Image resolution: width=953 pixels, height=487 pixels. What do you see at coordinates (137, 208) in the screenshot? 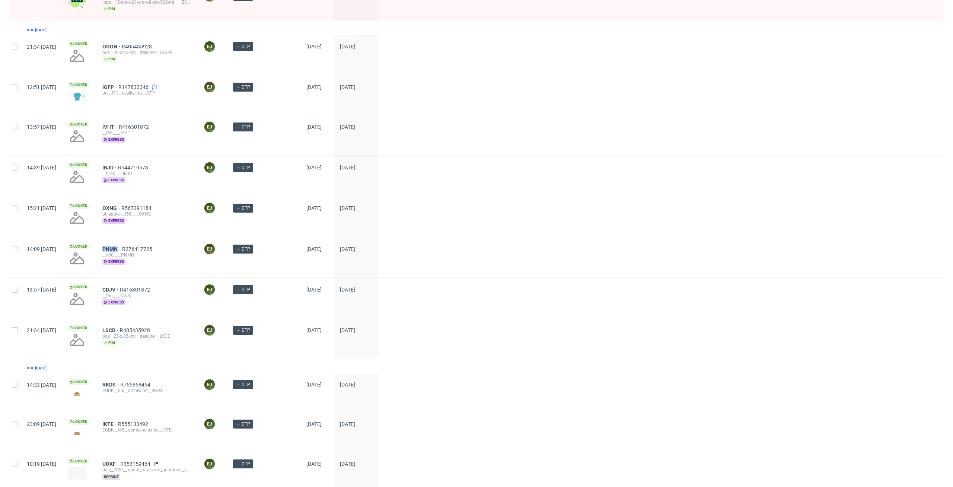
I see `a: R567291184` at bounding box center [137, 208].